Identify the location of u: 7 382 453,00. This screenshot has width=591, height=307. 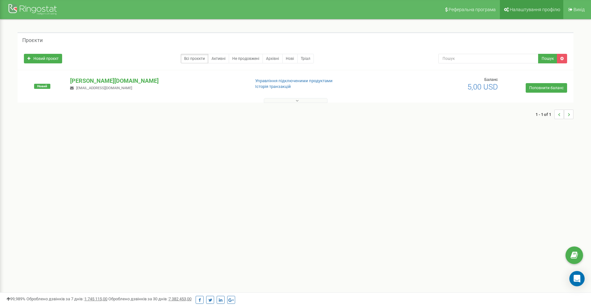
(180, 299).